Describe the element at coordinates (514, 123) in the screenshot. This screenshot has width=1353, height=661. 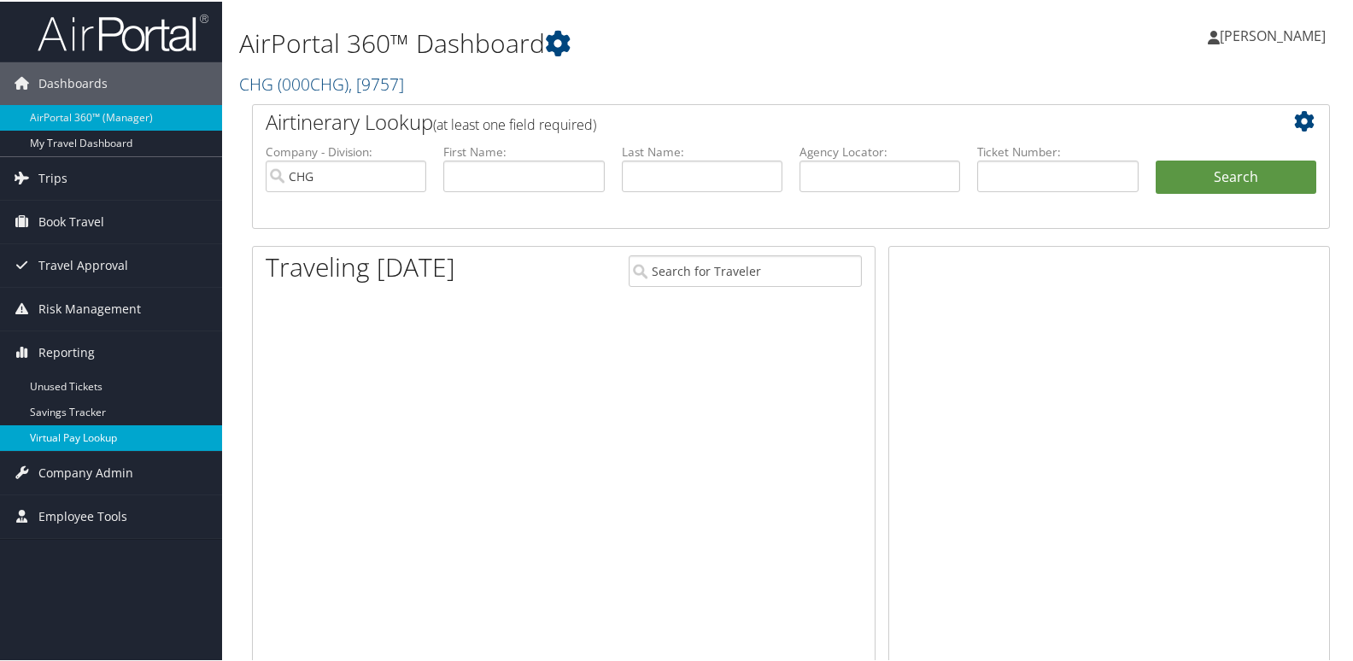
I see `span: (at least one field required)` at that location.